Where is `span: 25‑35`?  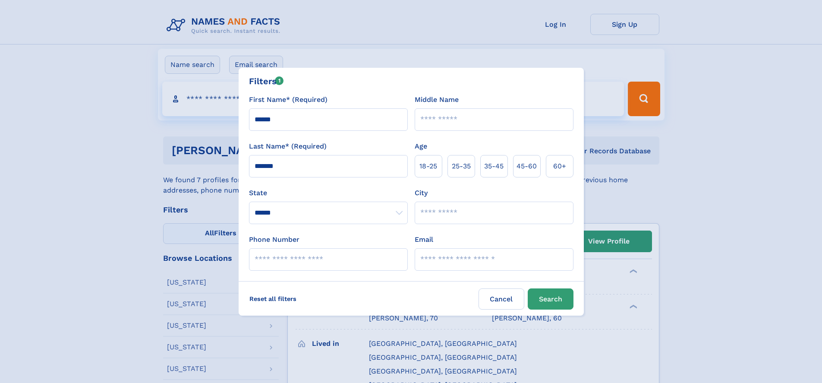
span: 25‑35 is located at coordinates (461, 166).